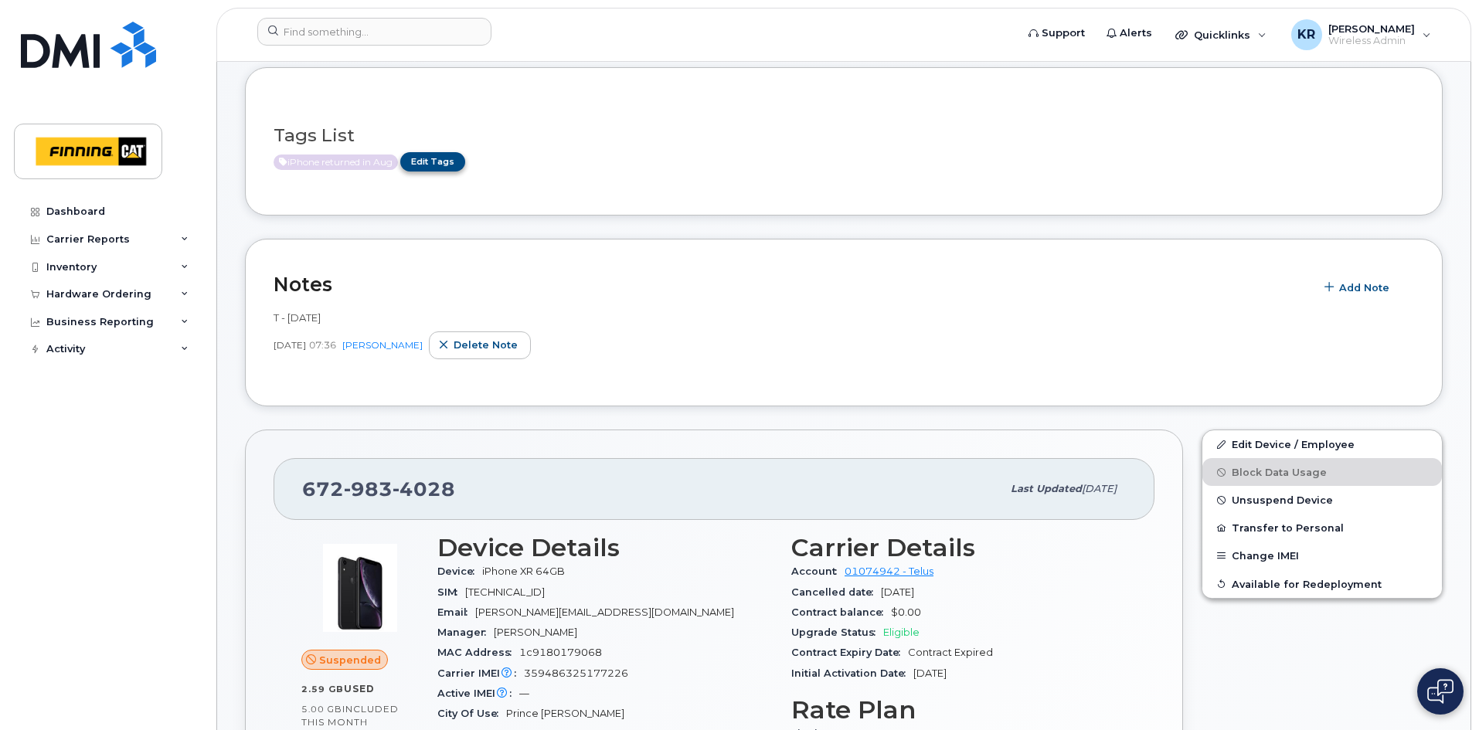  What do you see at coordinates (1322, 500) in the screenshot?
I see `button: Unsuspend Device` at bounding box center [1322, 500].